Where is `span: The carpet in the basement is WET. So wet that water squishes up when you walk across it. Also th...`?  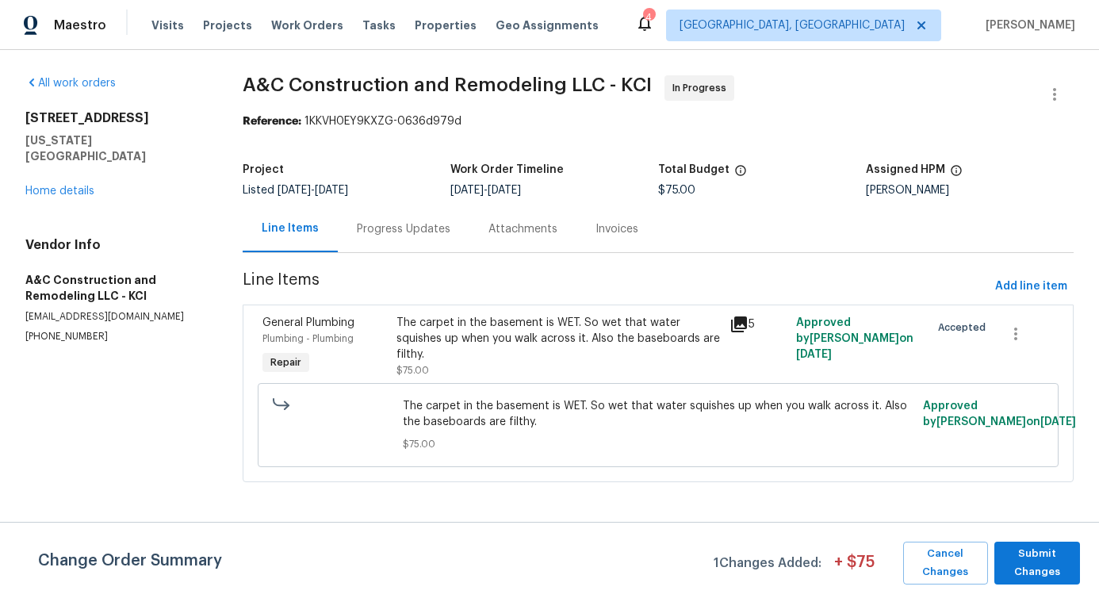 span: The carpet in the basement is WET. So wet that water squishes up when you walk across it. Also th... is located at coordinates (658, 414).